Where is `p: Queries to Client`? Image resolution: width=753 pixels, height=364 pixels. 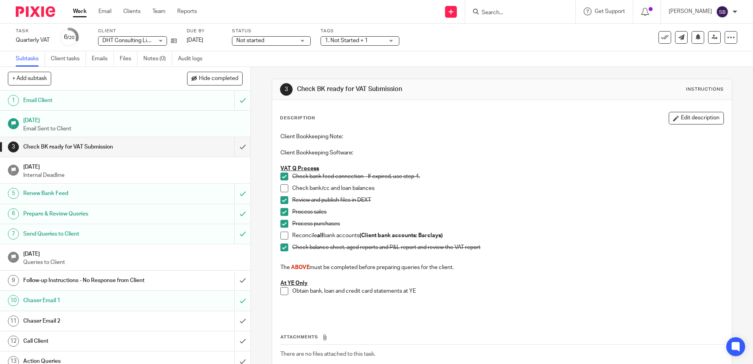 p: Queries to Client is located at coordinates (133, 262).